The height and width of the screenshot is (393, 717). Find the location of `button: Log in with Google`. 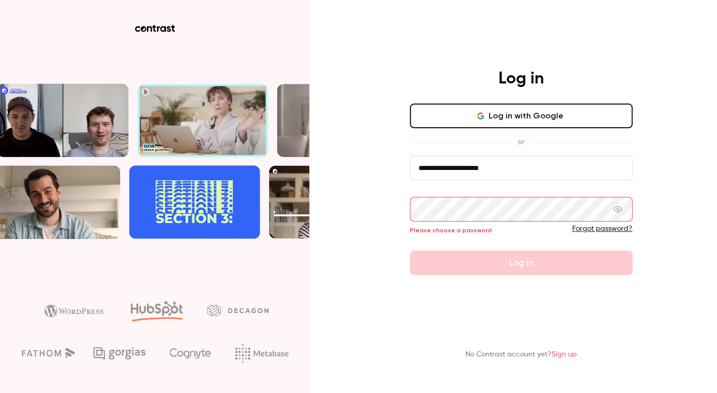

button: Log in with Google is located at coordinates (521, 116).